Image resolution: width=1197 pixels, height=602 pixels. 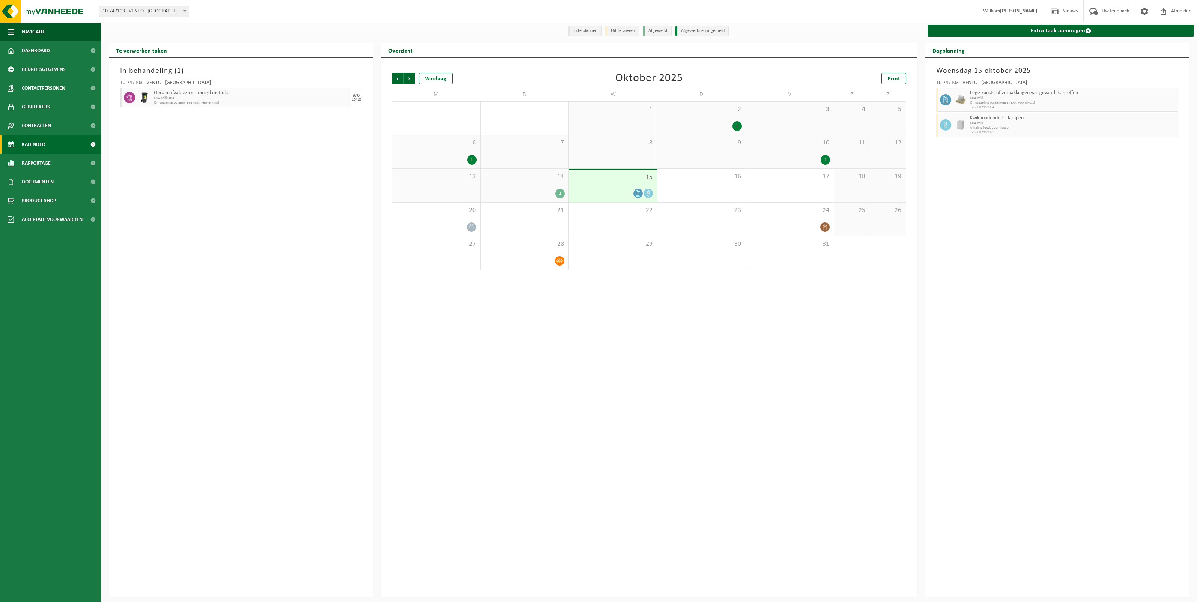 What do you see at coordinates (701, 211) in the screenshot?
I see `span: 23` at bounding box center [701, 211].